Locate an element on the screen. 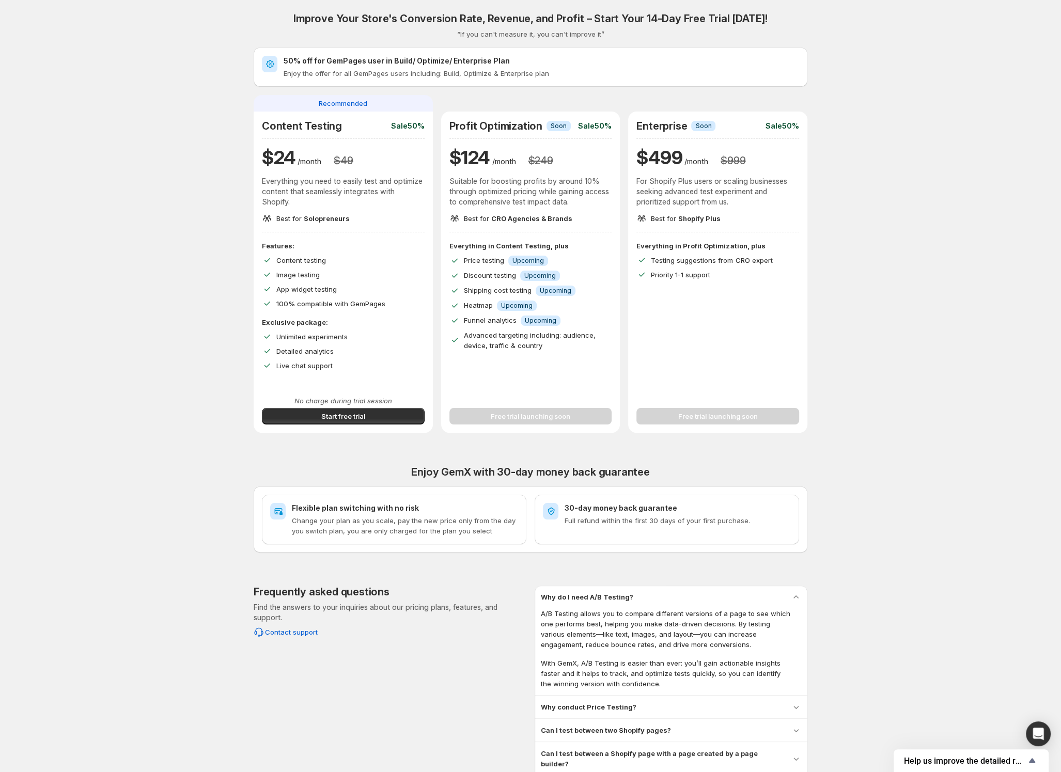 The image size is (1061, 772). span: Priority 1-1 support is located at coordinates (680, 275).